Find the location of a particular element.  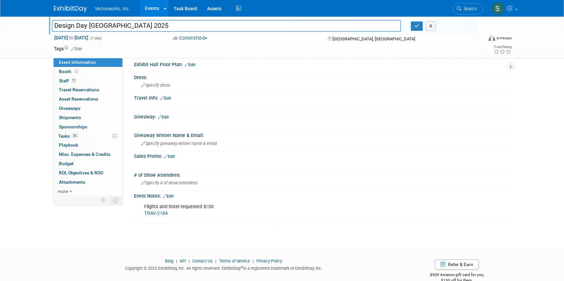

a: Privacy Policy is located at coordinates (269, 260).